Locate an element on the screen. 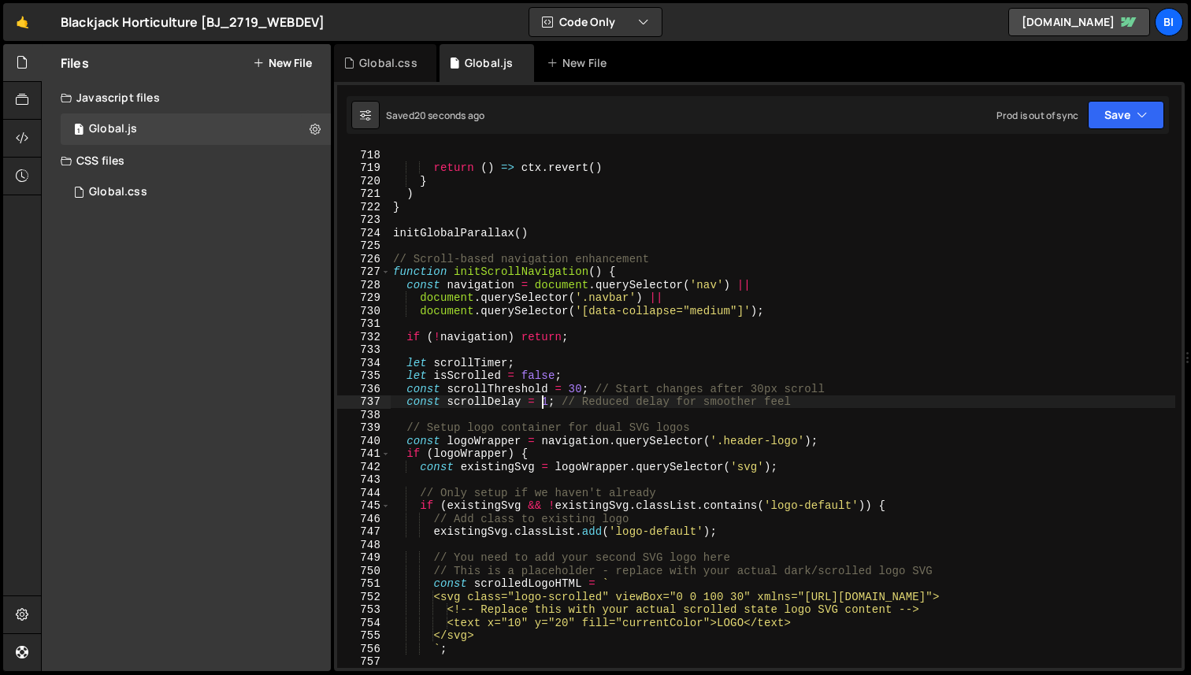  div: 719 is located at coordinates (364, 168).